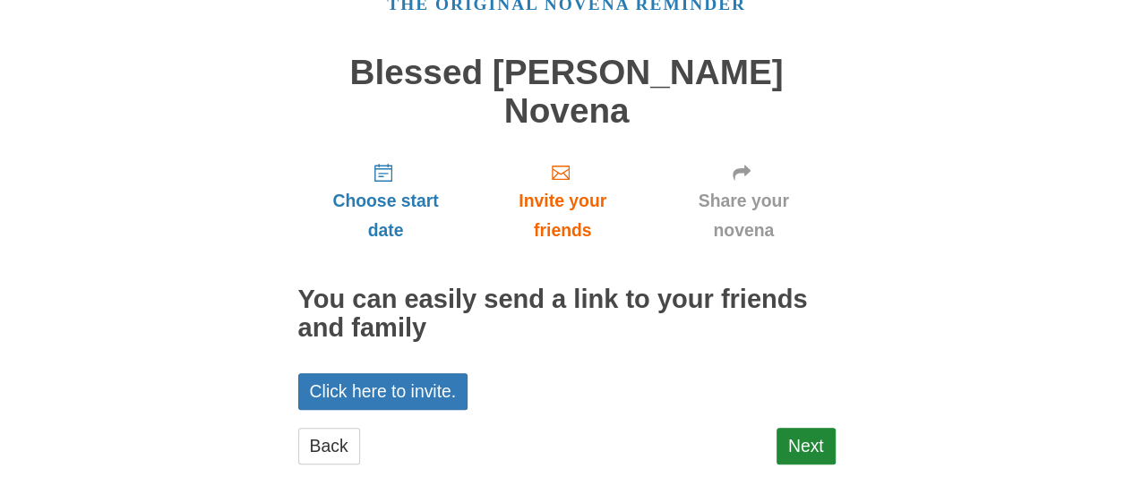  What do you see at coordinates (743, 201) in the screenshot?
I see `a: Share your novena` at bounding box center [743, 201].